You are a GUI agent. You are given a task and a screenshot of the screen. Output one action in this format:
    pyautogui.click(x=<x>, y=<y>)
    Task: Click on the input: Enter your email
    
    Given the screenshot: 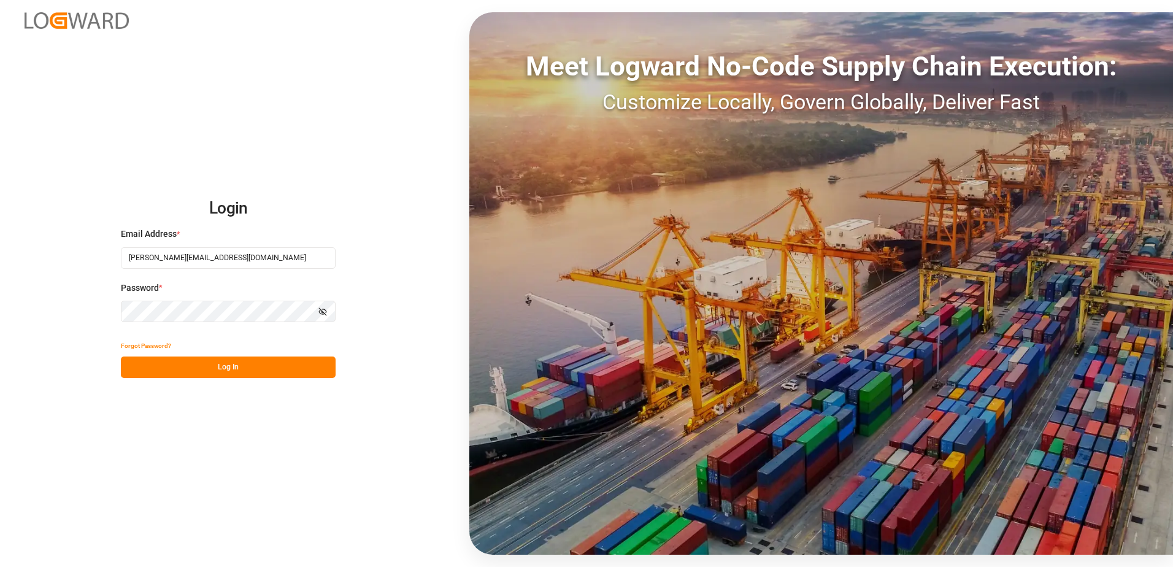 What is the action you would take?
    pyautogui.click(x=228, y=258)
    